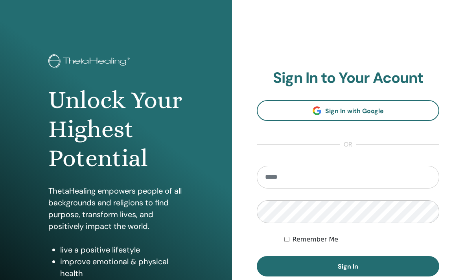  What do you see at coordinates (354, 111) in the screenshot?
I see `span: Sign In with Google` at bounding box center [354, 111].